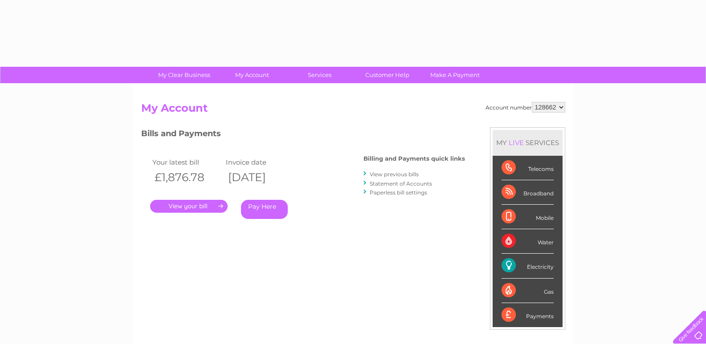  Describe the element at coordinates (387, 75) in the screenshot. I see `a: Customer Help` at that location.